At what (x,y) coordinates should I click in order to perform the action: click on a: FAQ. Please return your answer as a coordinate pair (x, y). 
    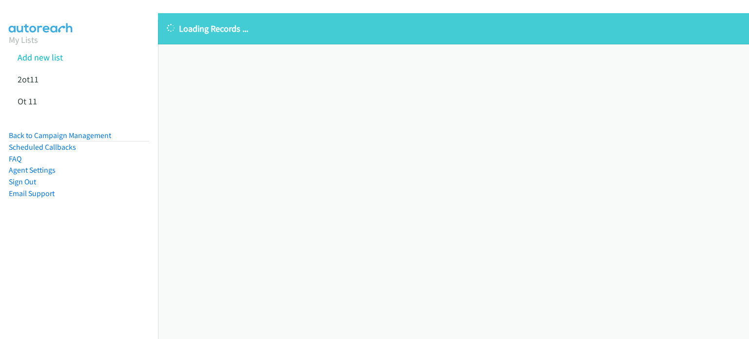
    Looking at the image, I should click on (15, 158).